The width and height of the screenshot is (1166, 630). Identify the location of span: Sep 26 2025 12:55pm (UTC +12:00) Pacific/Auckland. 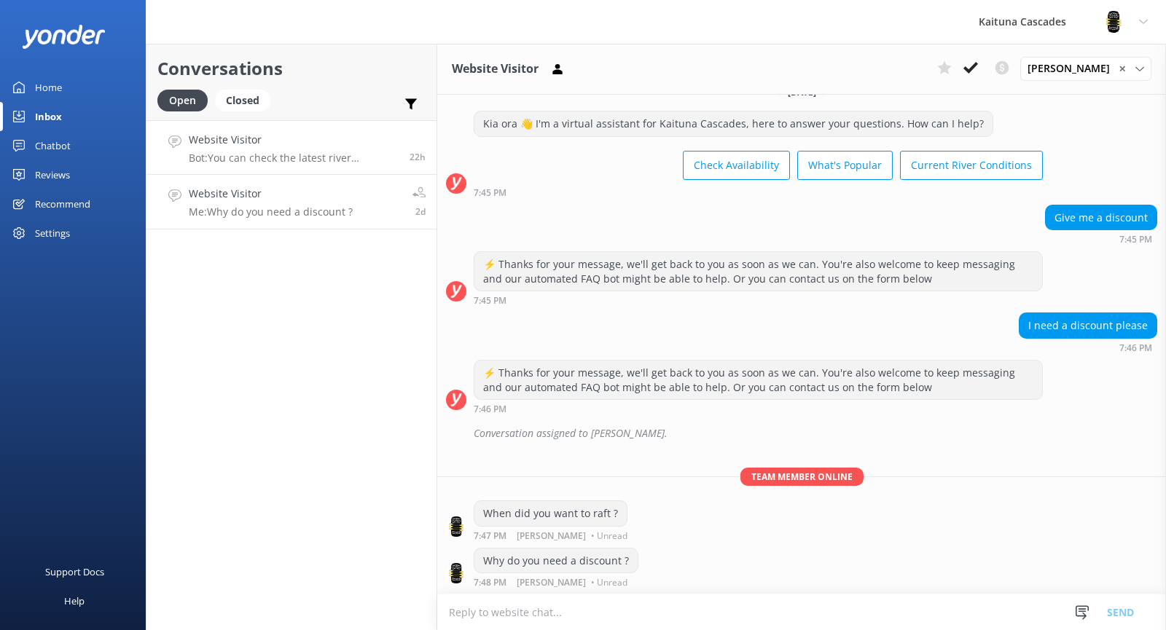
(418, 157).